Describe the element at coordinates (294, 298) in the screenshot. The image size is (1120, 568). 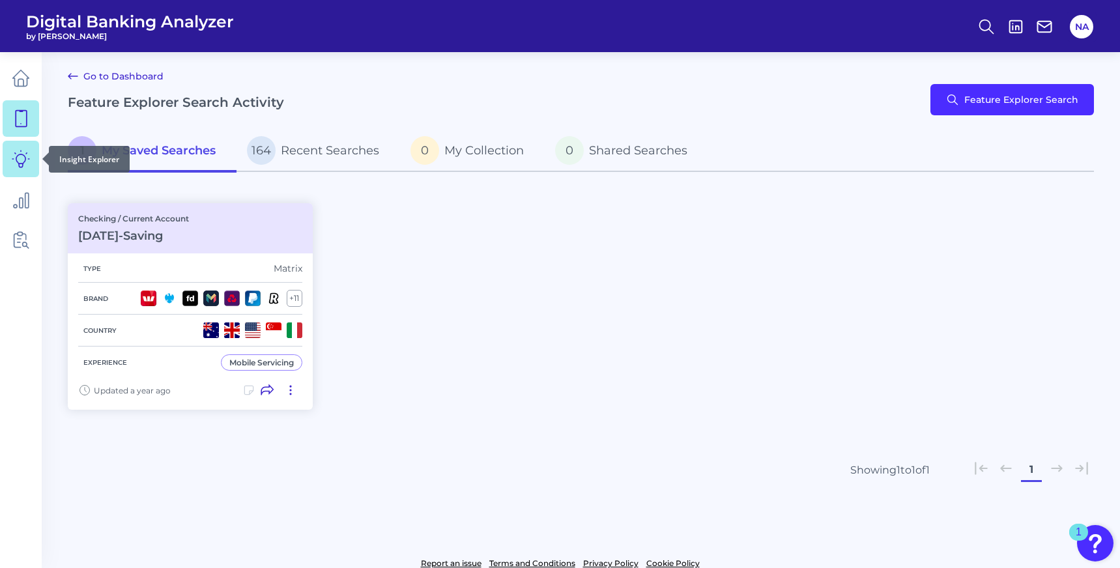
I see `div: + 11` at that location.